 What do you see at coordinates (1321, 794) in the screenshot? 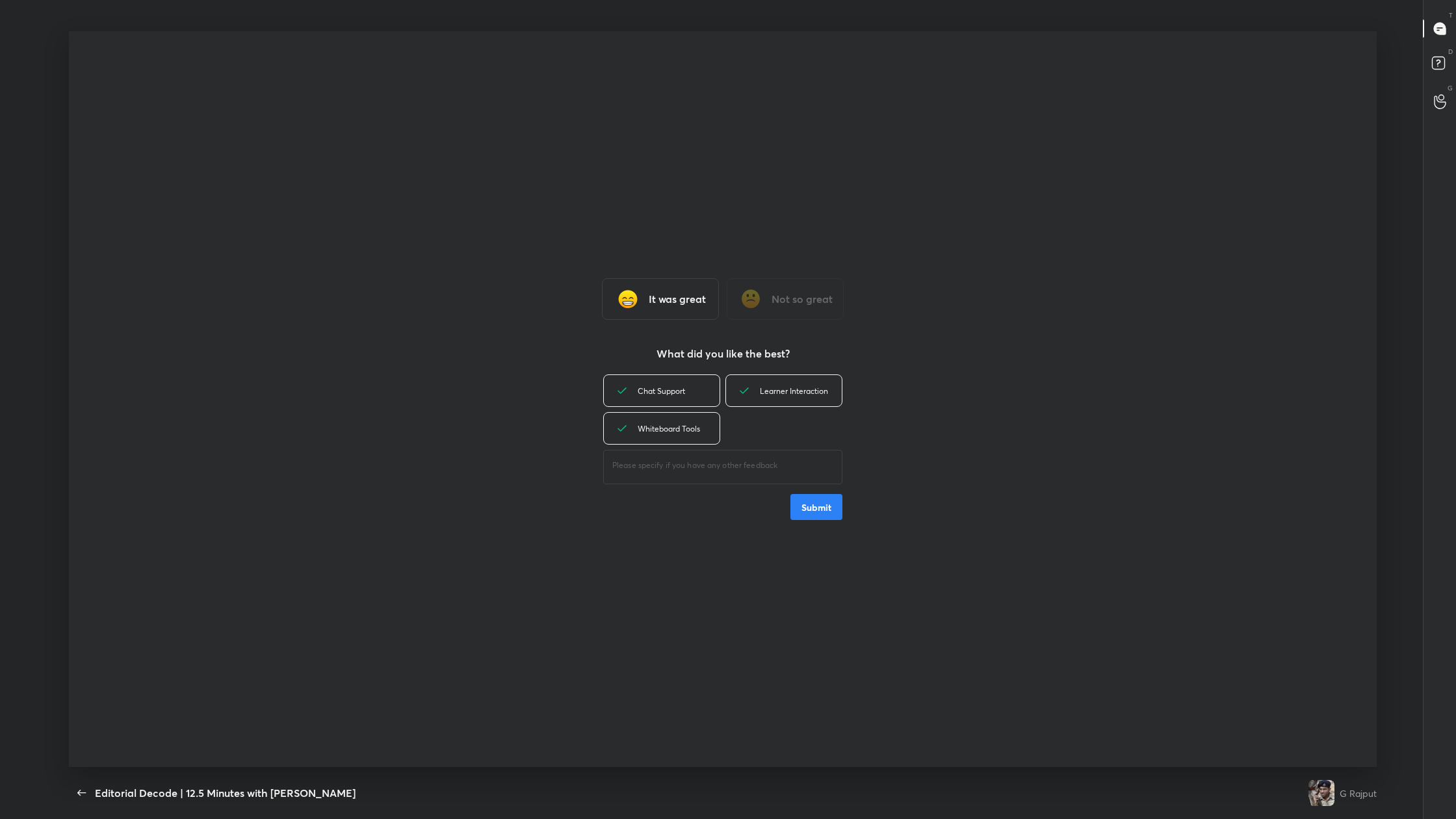
I see `img: 4d6be83f570242e9b3f3d3ea02a997cb.jpg` at bounding box center [1321, 794].